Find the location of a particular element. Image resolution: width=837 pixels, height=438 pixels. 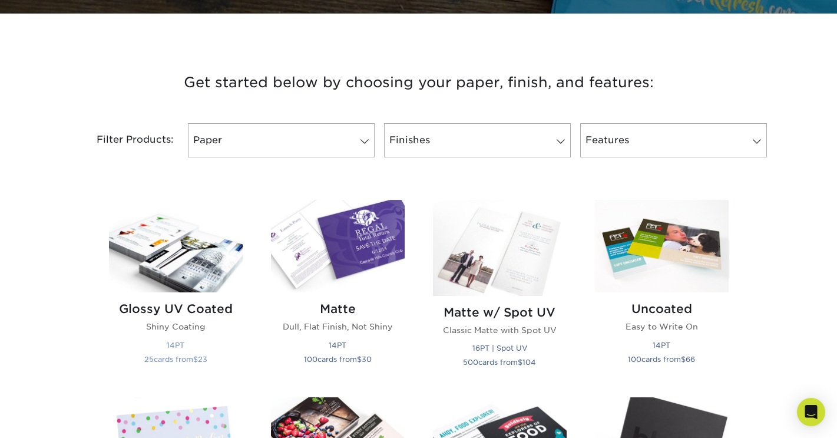

a: Matte Postcards Matte Dull, Flat Finish, Not Shiny 14PT 100cards from$30 is located at coordinates (337, 291).